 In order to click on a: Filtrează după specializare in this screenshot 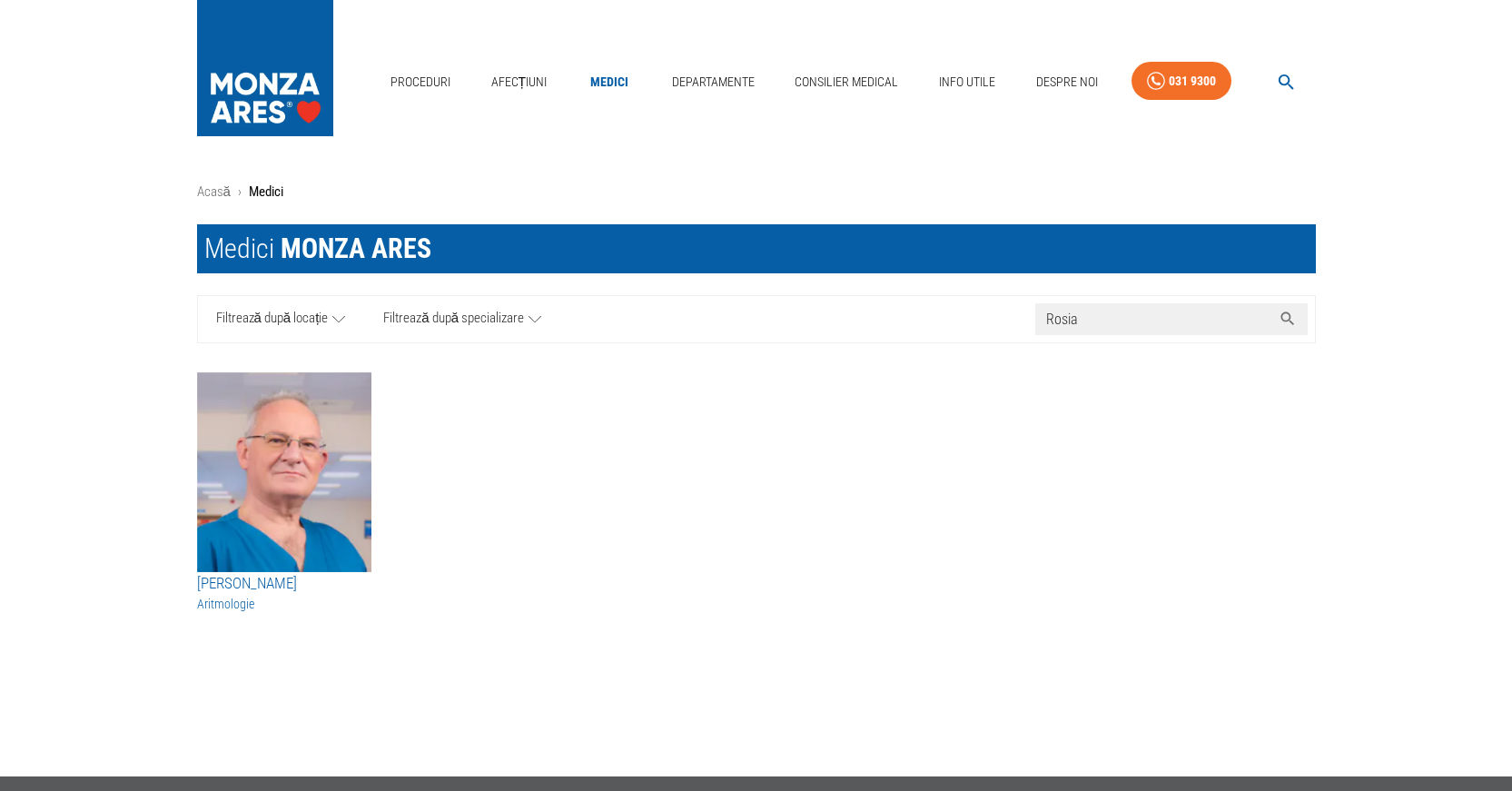, I will do `click(462, 319)`.